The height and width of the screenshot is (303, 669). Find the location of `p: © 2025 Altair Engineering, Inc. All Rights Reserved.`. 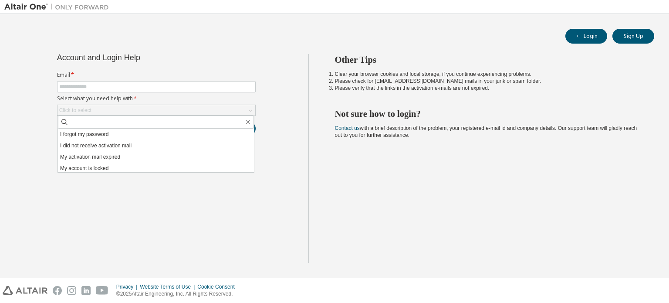

p: © 2025 Altair Engineering, Inc. All Rights Reserved. is located at coordinates (178, 294).